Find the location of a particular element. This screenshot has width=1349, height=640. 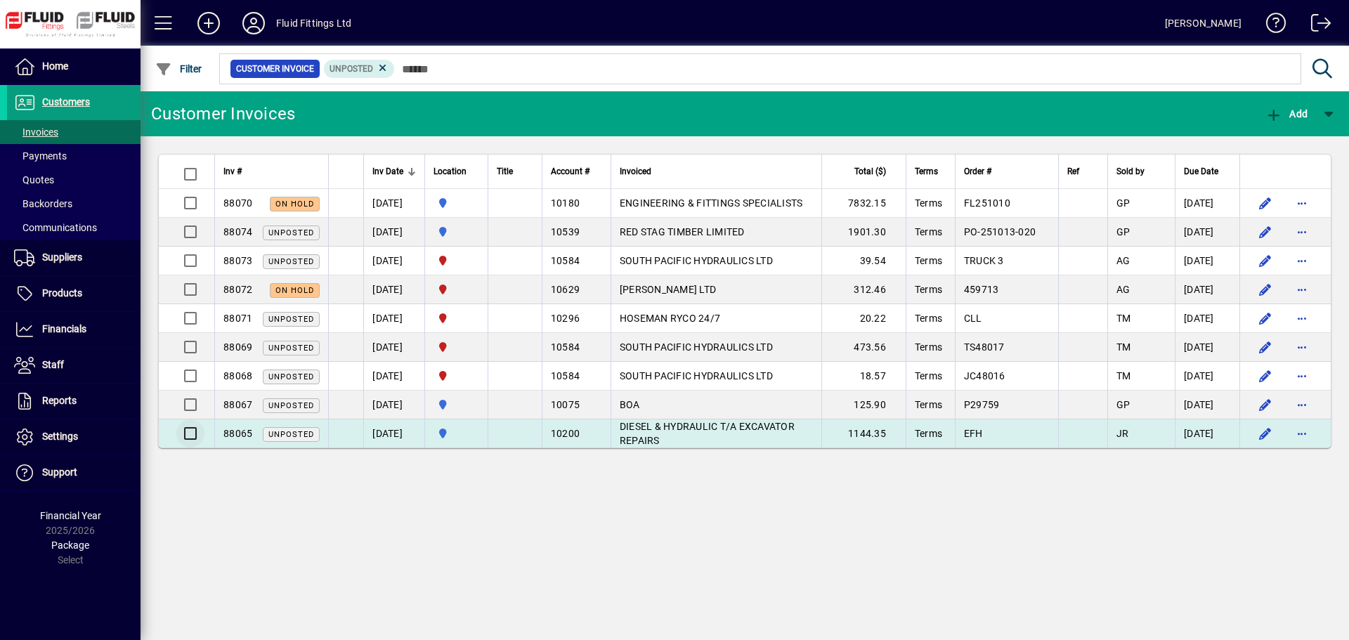

span: Reports is located at coordinates (59, 401).